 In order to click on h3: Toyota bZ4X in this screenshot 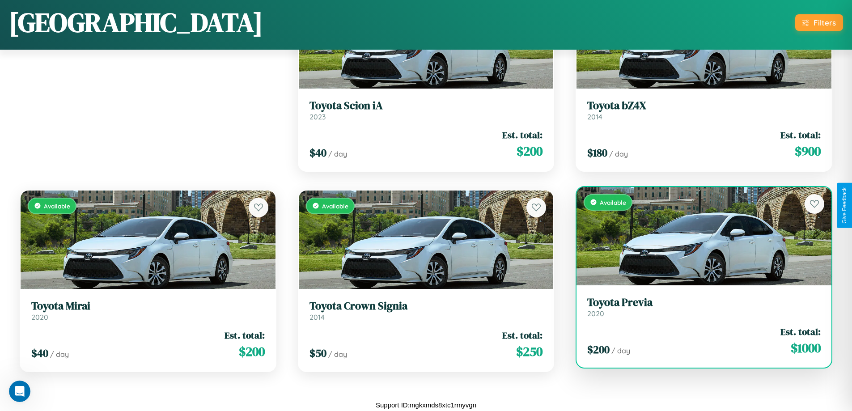, I will do `click(704, 106)`.